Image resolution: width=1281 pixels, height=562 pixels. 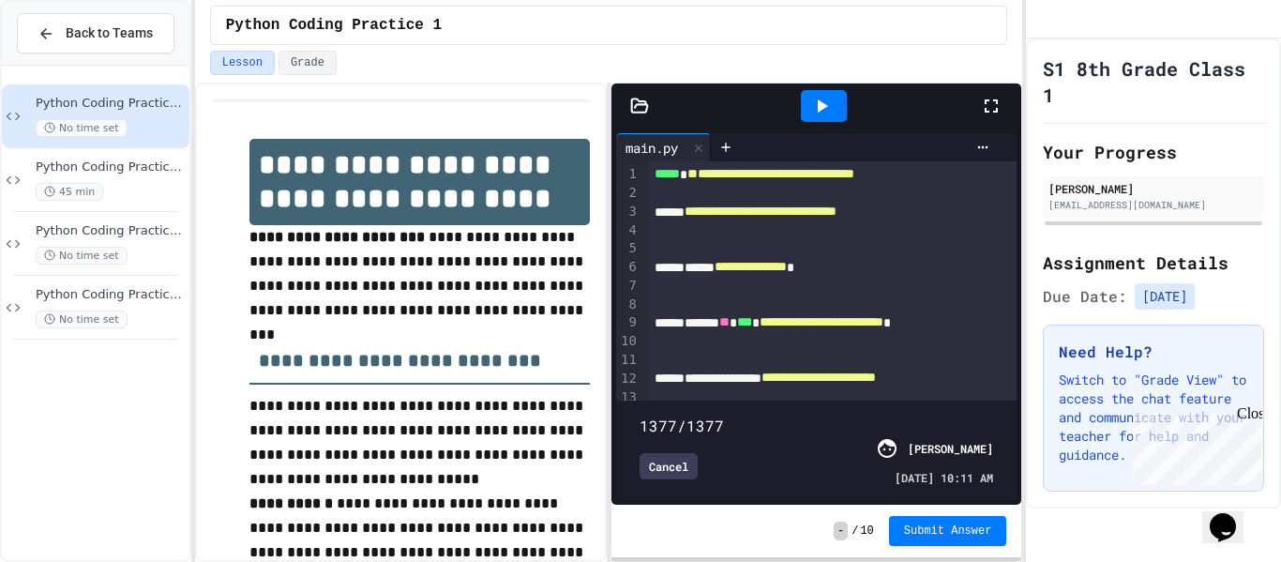 I want to click on div: 1377/1377, so click(x=816, y=426).